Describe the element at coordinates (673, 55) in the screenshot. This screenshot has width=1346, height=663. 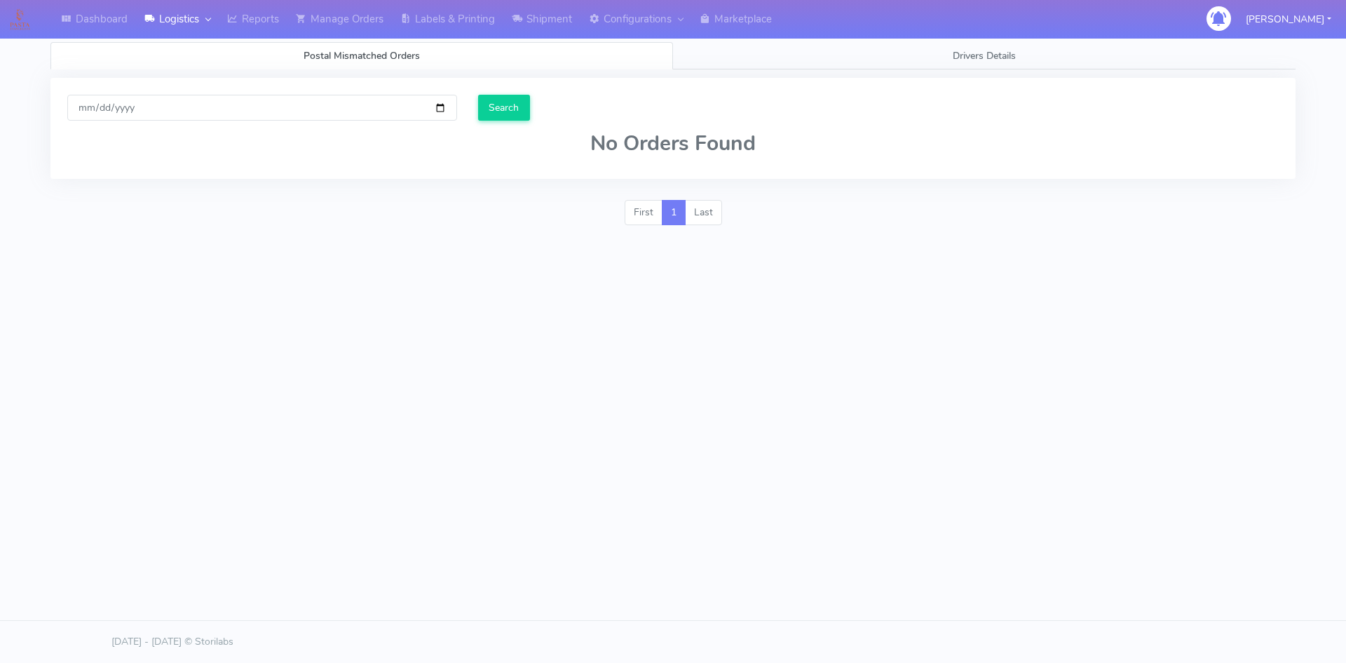
I see `ul: Tabs` at that location.